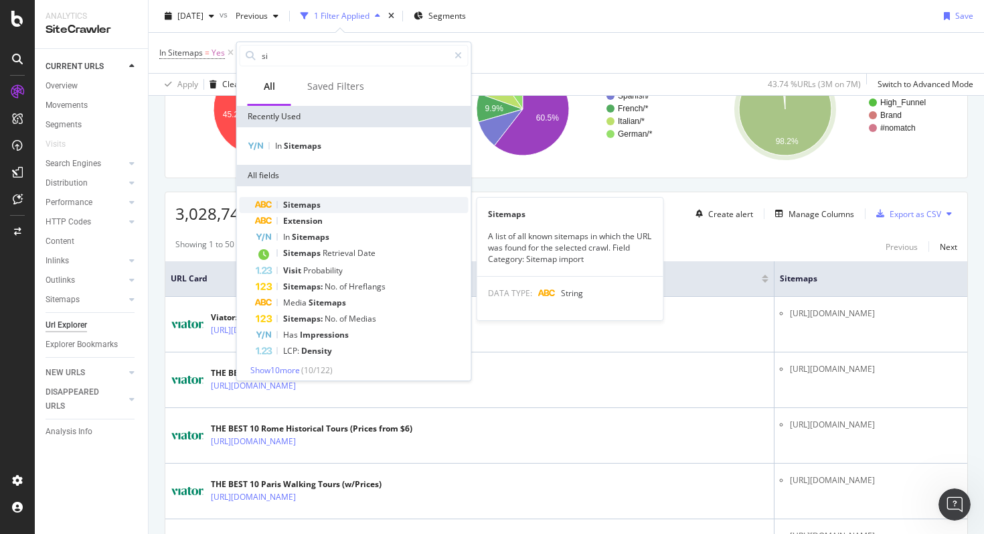 Image resolution: width=984 pixels, height=534 pixels. What do you see at coordinates (812, 214) in the screenshot?
I see `button: Manage Columns` at bounding box center [812, 214].